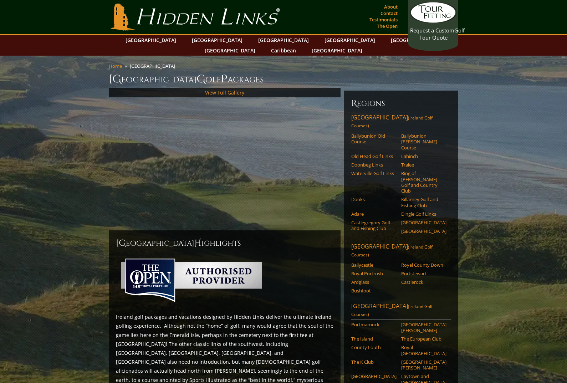 The image size is (567, 383). I want to click on a: The European Club, so click(424, 339).